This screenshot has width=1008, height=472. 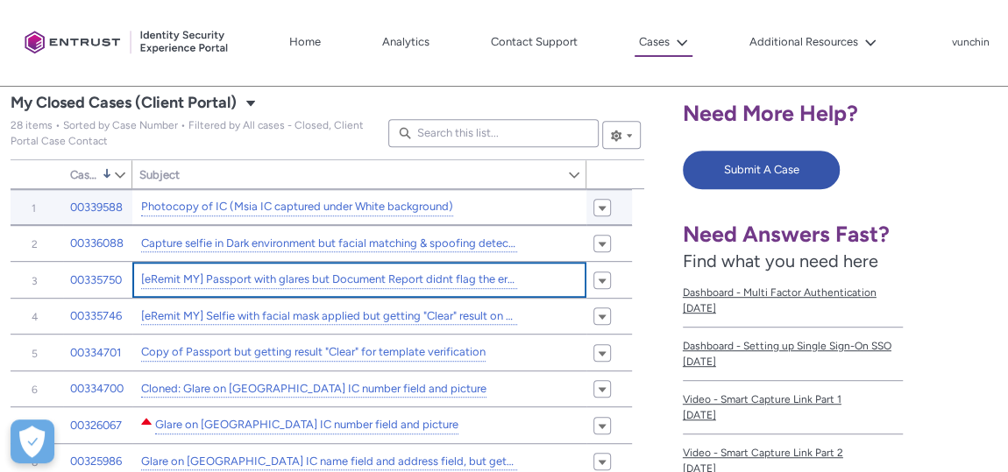 I want to click on a: 00326067, so click(x=96, y=426).